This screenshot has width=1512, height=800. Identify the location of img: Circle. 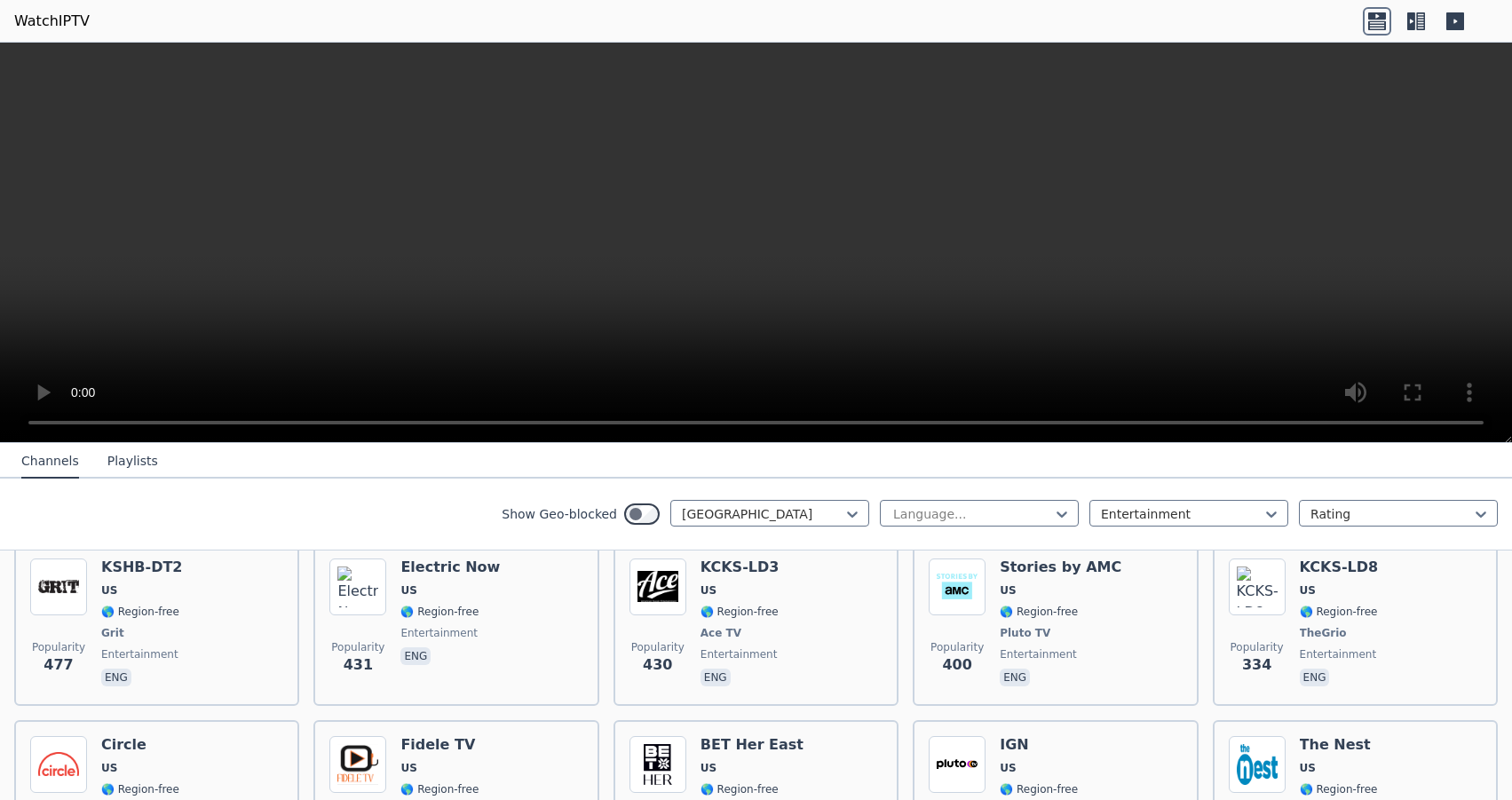
(59, 765).